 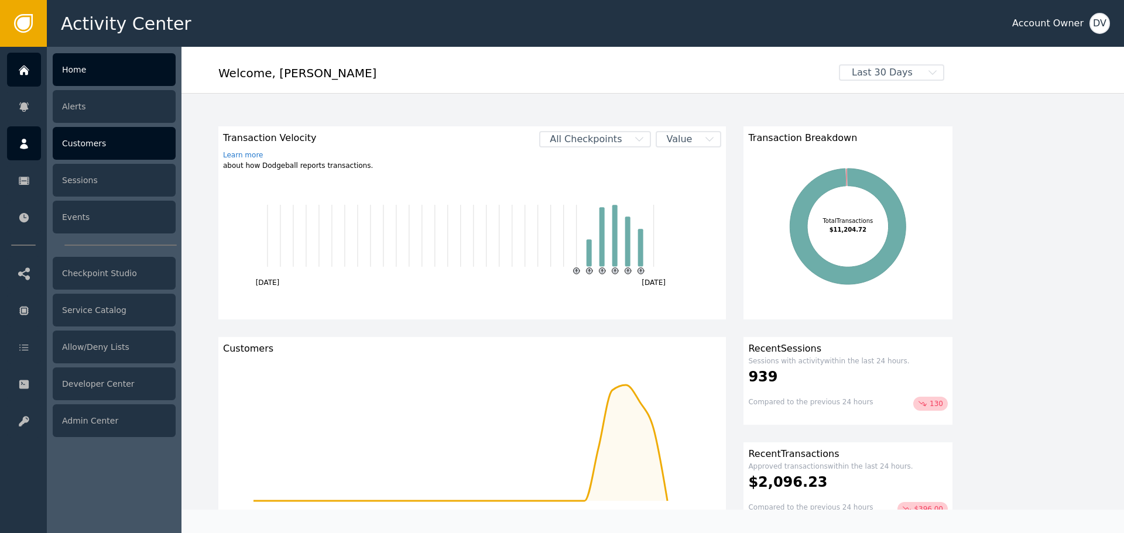 I want to click on div: Sessions with activity within the last 24 hours., so click(x=848, y=361).